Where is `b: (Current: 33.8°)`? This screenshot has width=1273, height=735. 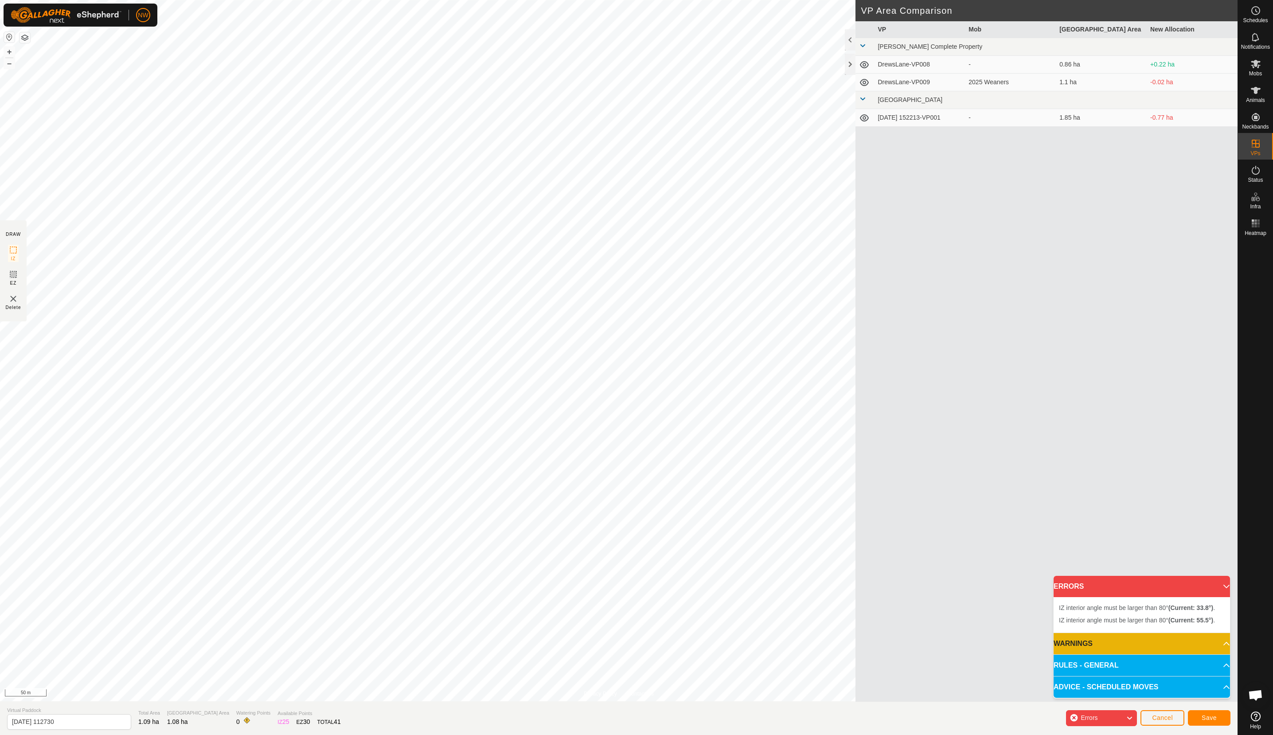
b: (Current: 33.8°) is located at coordinates (1191, 608).